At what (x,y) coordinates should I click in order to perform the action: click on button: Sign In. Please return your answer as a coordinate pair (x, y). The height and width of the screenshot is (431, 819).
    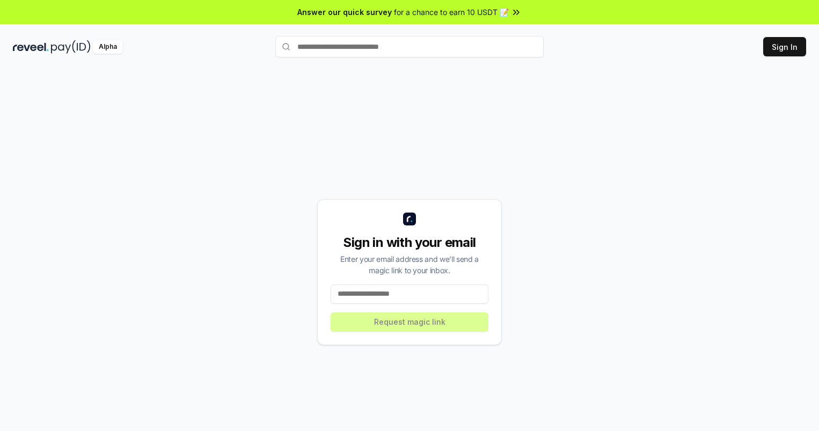
    Looking at the image, I should click on (785, 47).